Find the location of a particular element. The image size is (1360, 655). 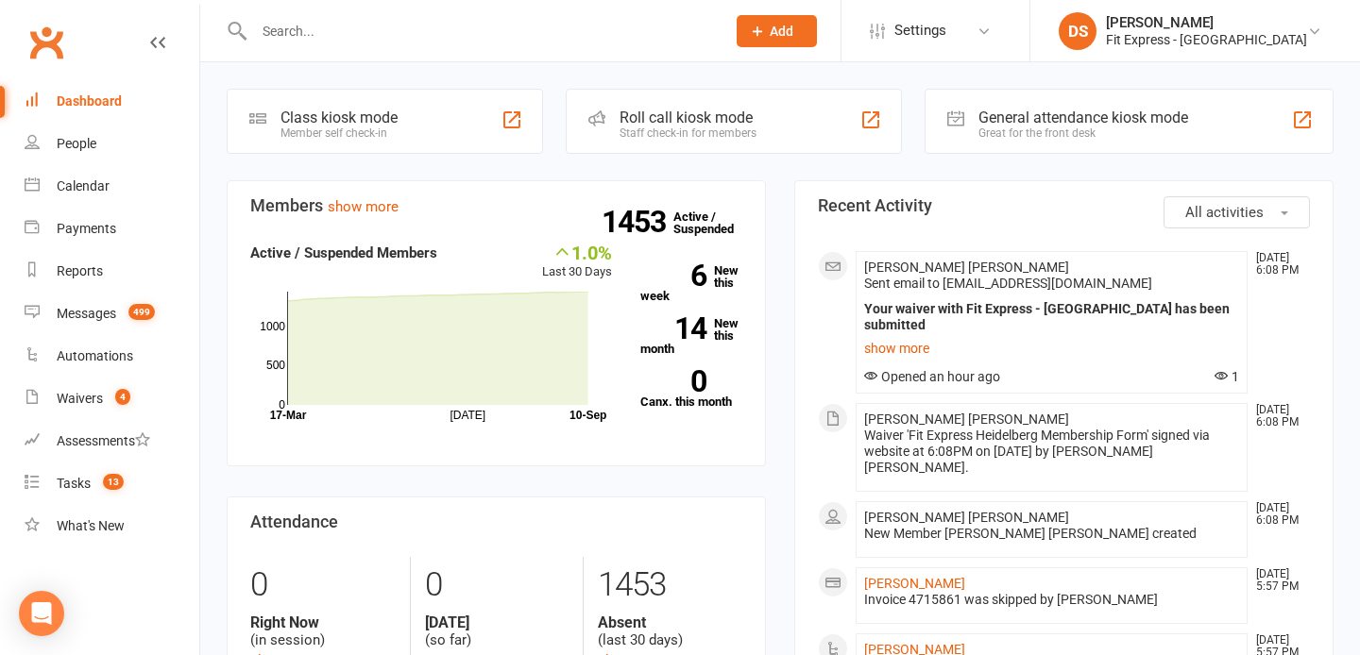

a: Payments is located at coordinates (111, 229).